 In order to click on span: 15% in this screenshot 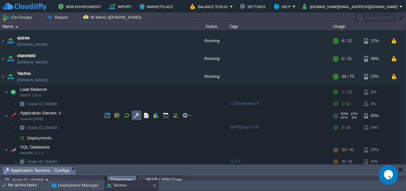, I will do `click(353, 114)`.